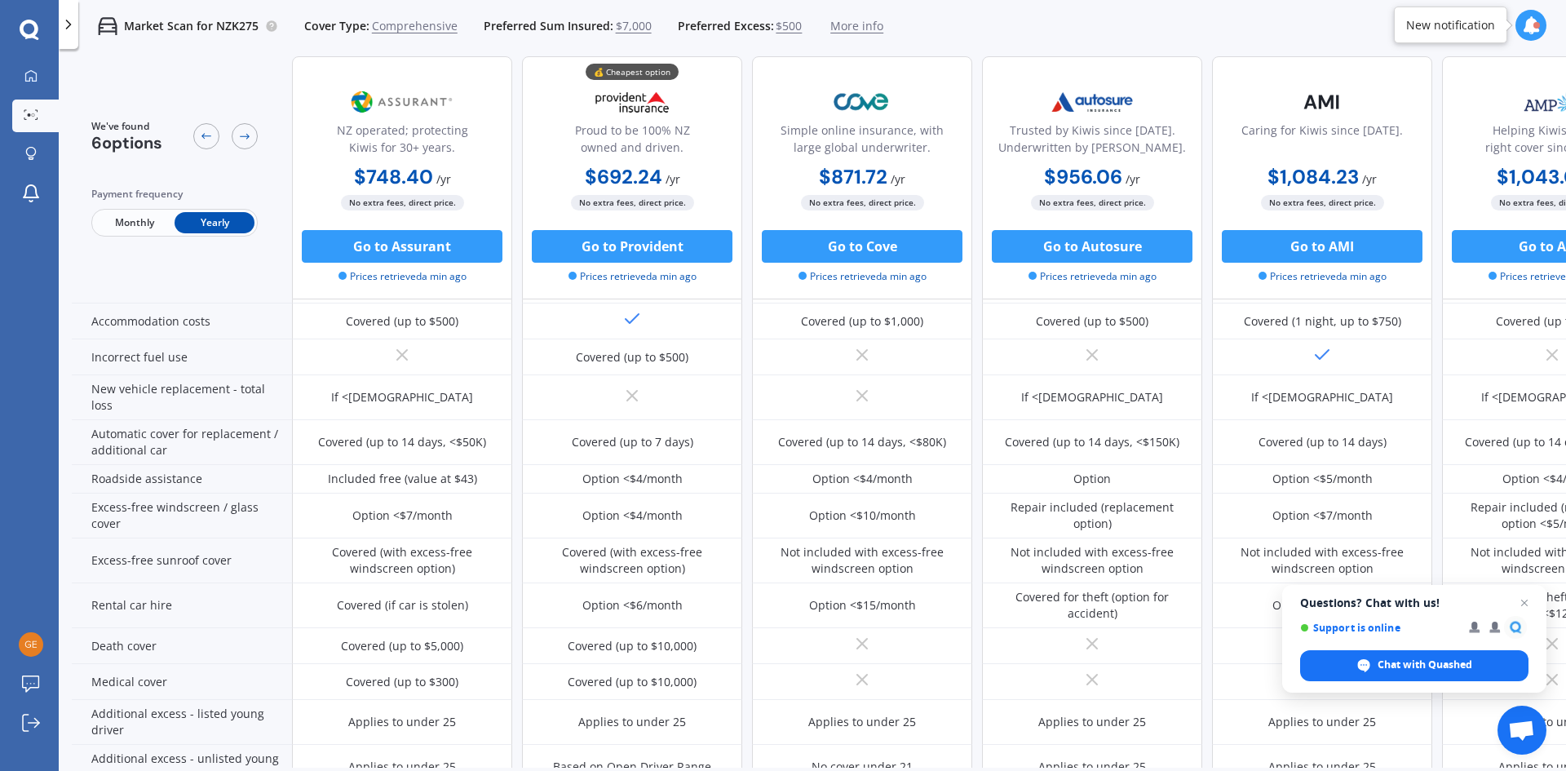 The image size is (1566, 771). I want to click on div: Simple online insurance, with large global underwriter., so click(862, 142).